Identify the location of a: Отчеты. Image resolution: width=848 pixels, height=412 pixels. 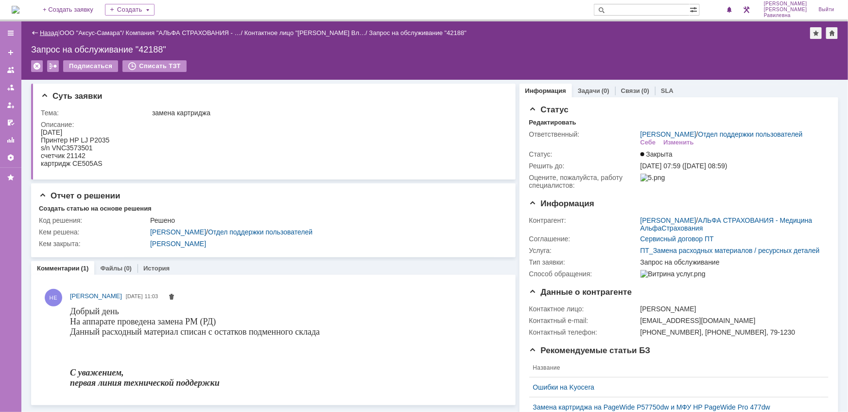
(11, 140).